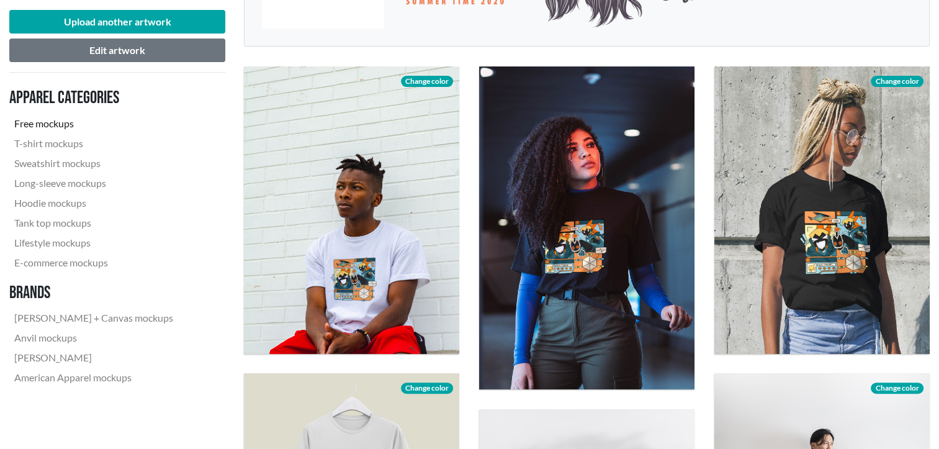 This screenshot has width=939, height=449. What do you see at coordinates (94, 293) in the screenshot?
I see `h3: Brands` at bounding box center [94, 293].